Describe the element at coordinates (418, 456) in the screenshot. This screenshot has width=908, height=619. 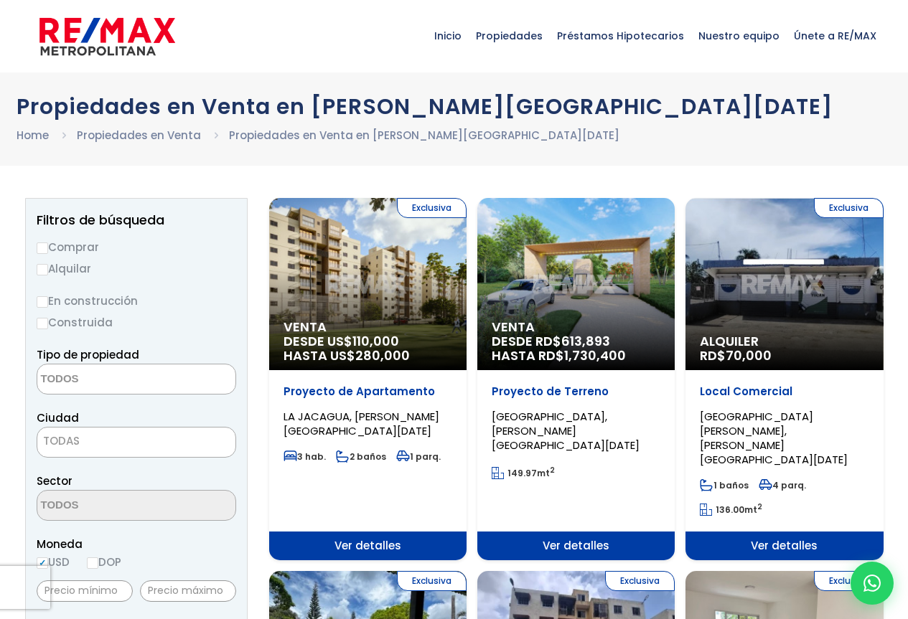
I see `span: 1 parq.` at that location.